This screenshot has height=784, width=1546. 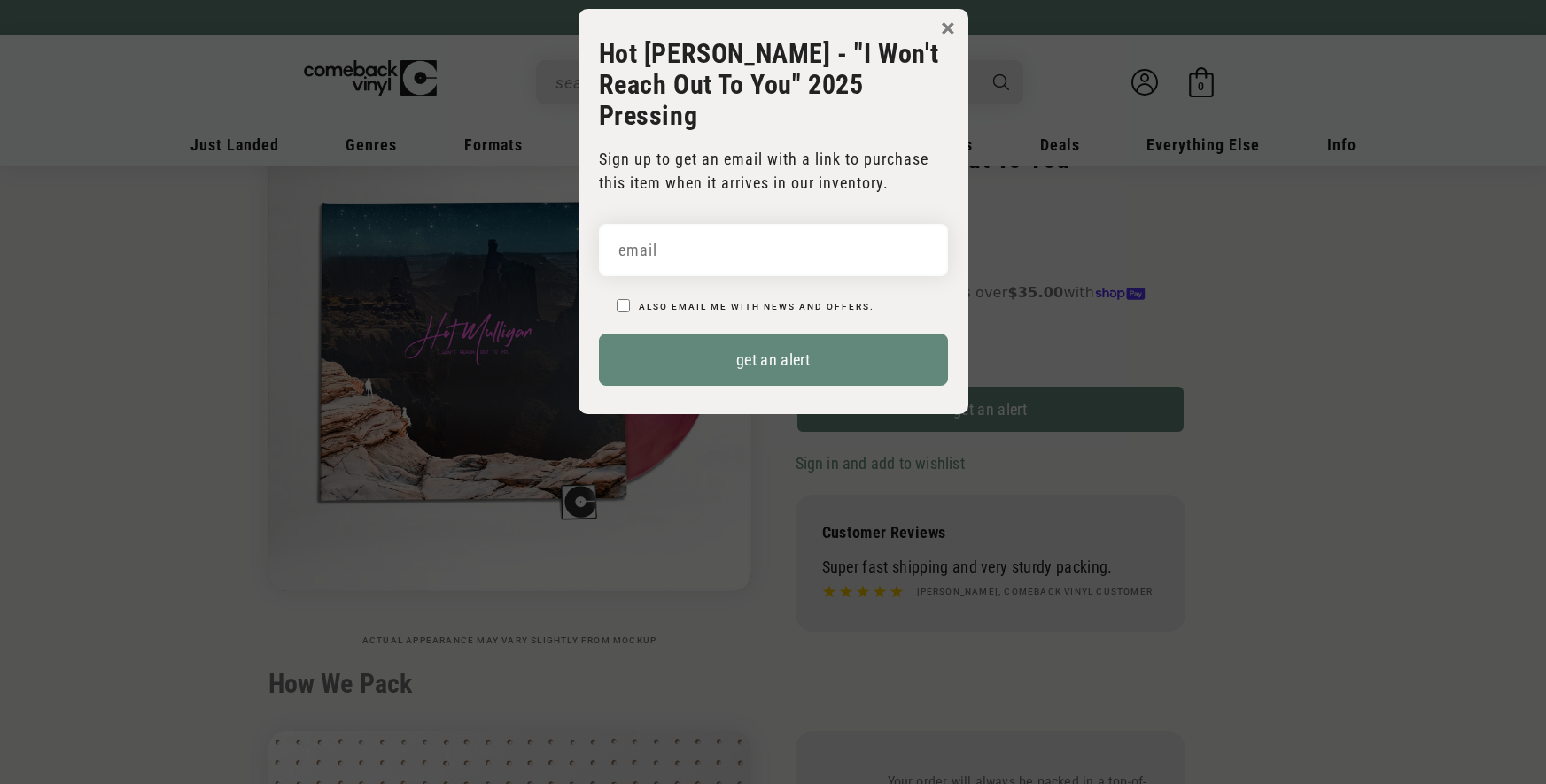 I want to click on button: get an alert, so click(x=773, y=360).